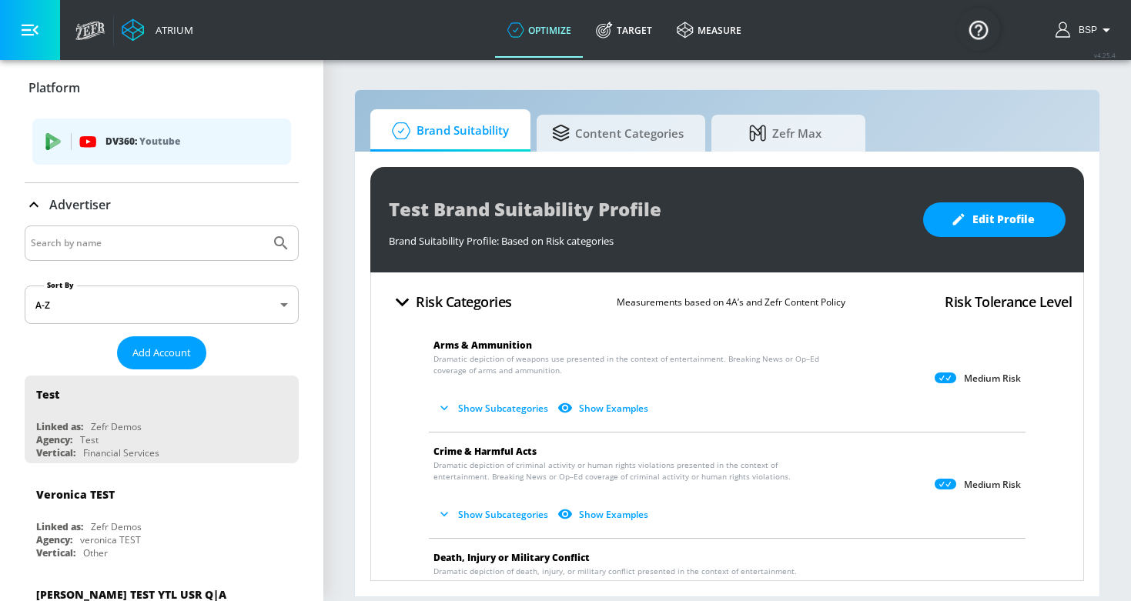  I want to click on button: Edit Profile, so click(994, 219).